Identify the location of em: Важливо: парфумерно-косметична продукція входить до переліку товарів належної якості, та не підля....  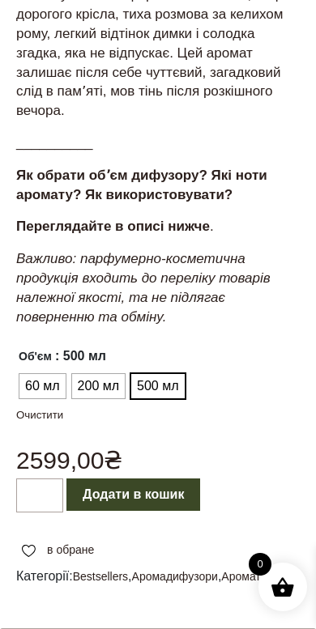
(143, 287).